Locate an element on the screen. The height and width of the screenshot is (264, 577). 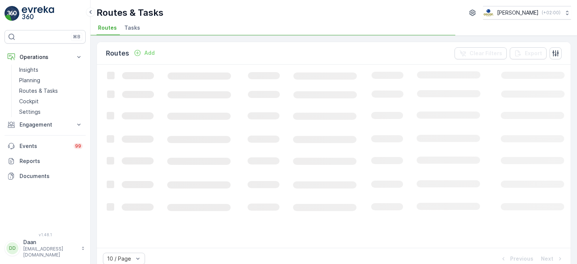
span: Tasks is located at coordinates (132, 28).